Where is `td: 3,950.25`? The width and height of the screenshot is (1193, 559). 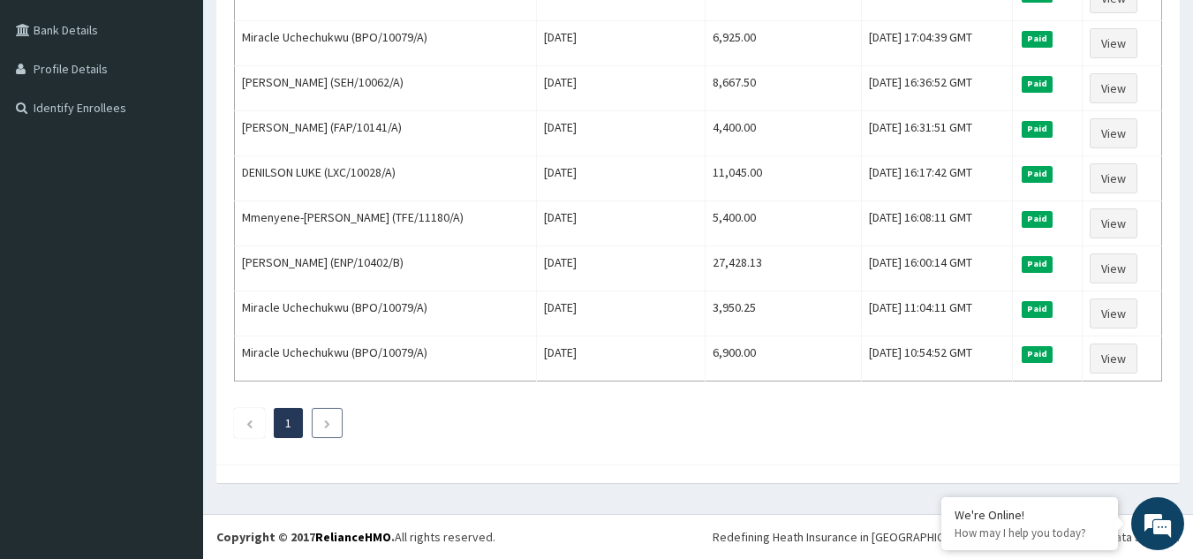 td: 3,950.25 is located at coordinates (782, 313).